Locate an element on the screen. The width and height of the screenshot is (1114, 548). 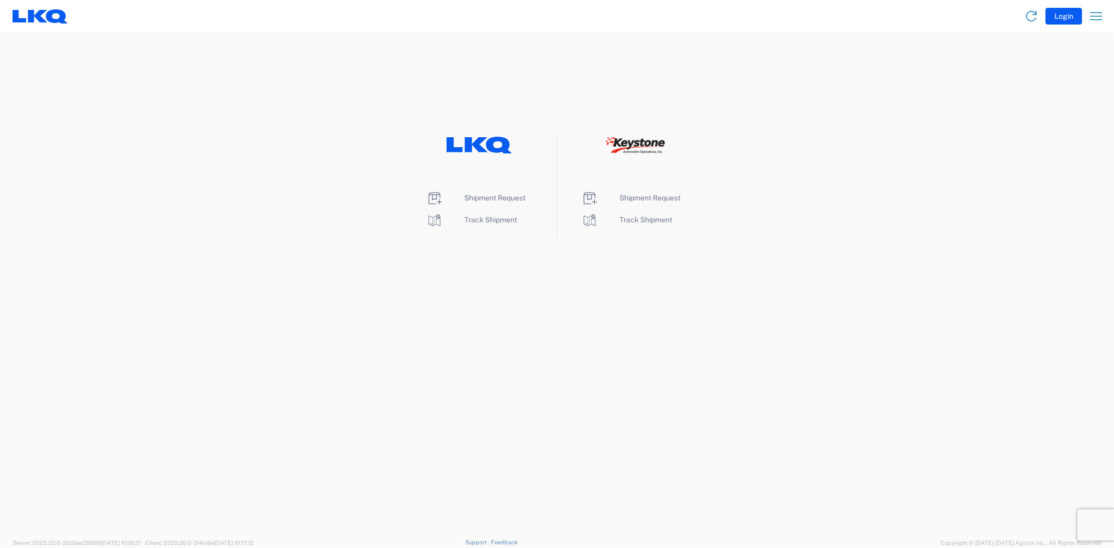
span: Client: 2025.20.0-314a16e is located at coordinates (200, 543).